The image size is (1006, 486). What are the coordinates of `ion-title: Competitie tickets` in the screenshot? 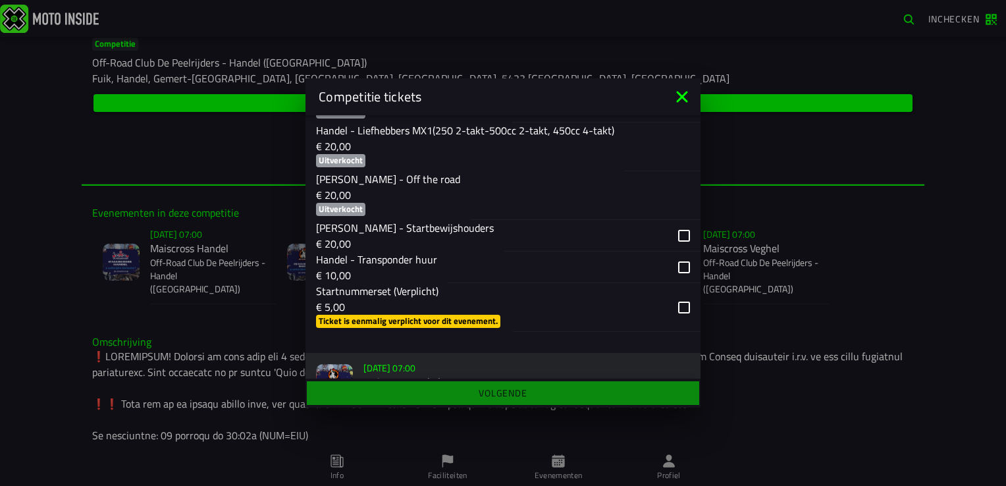 It's located at (488, 97).